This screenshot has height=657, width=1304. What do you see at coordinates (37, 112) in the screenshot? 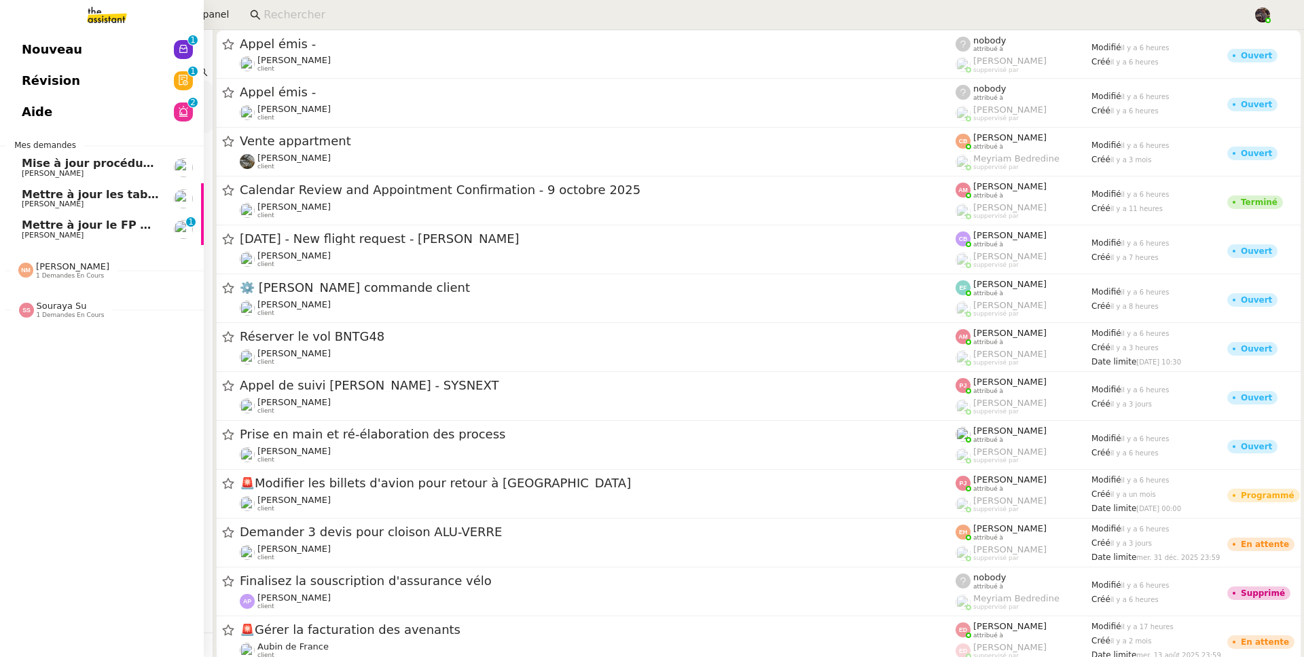
I see `span: Aide` at bounding box center [37, 112].